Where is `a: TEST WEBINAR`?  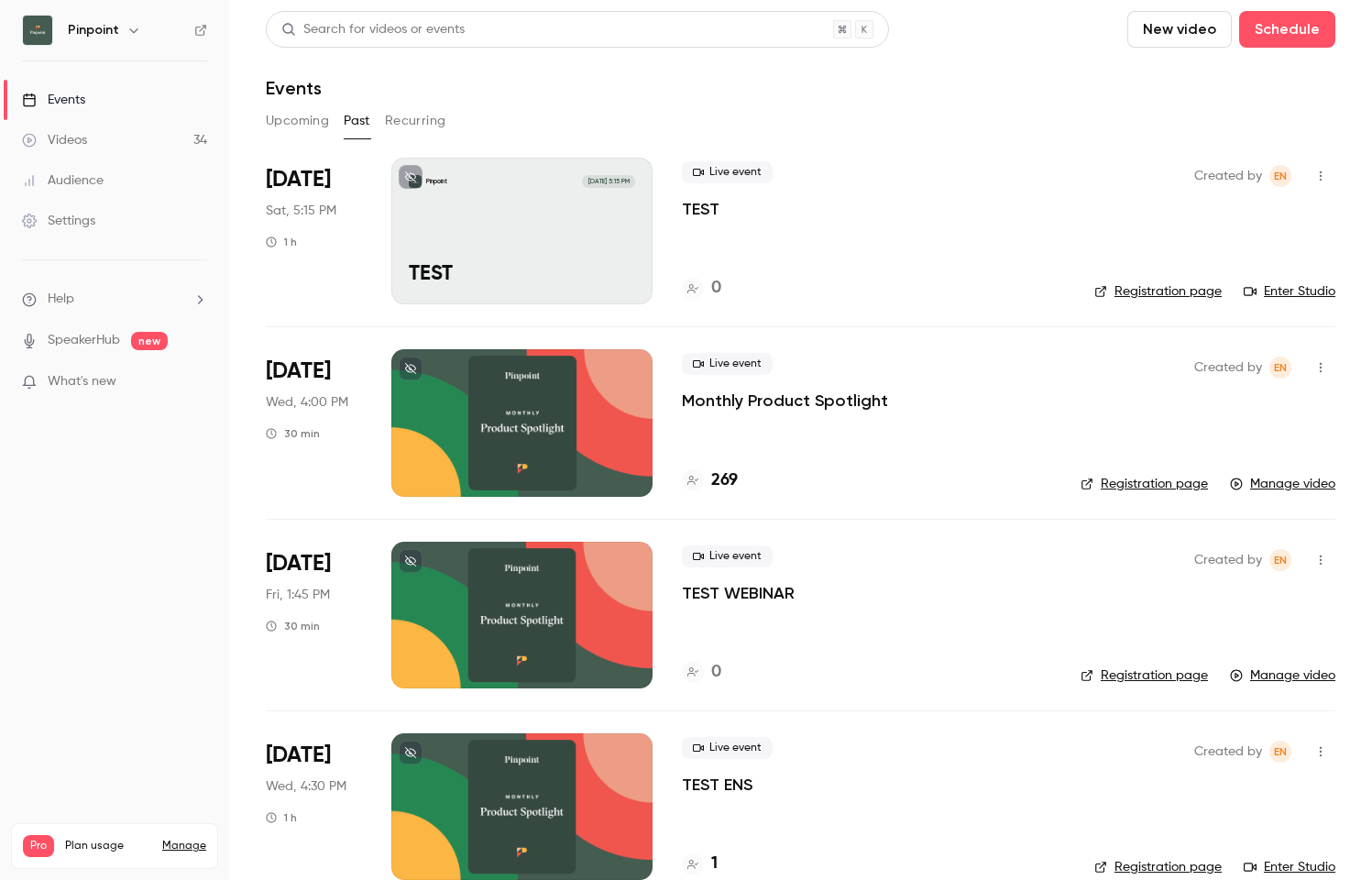 a: TEST WEBINAR is located at coordinates (738, 593).